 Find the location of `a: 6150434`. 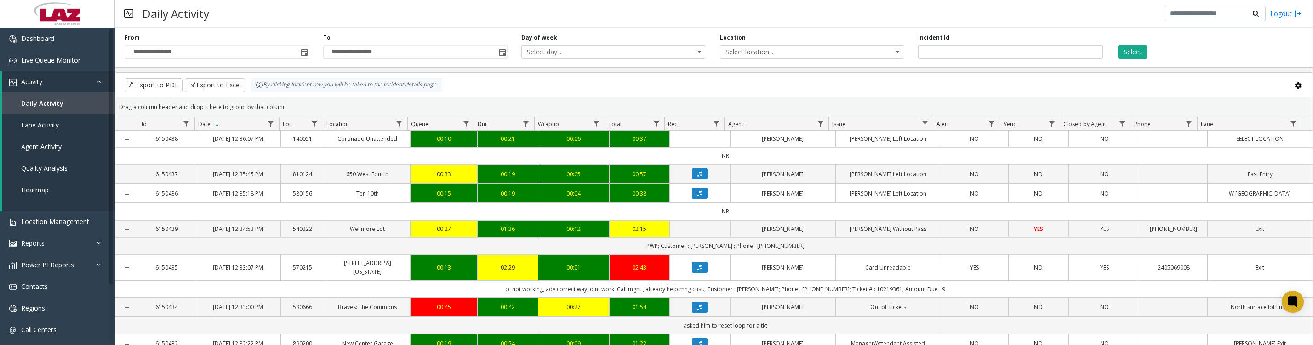

a: 6150434 is located at coordinates (167, 307).